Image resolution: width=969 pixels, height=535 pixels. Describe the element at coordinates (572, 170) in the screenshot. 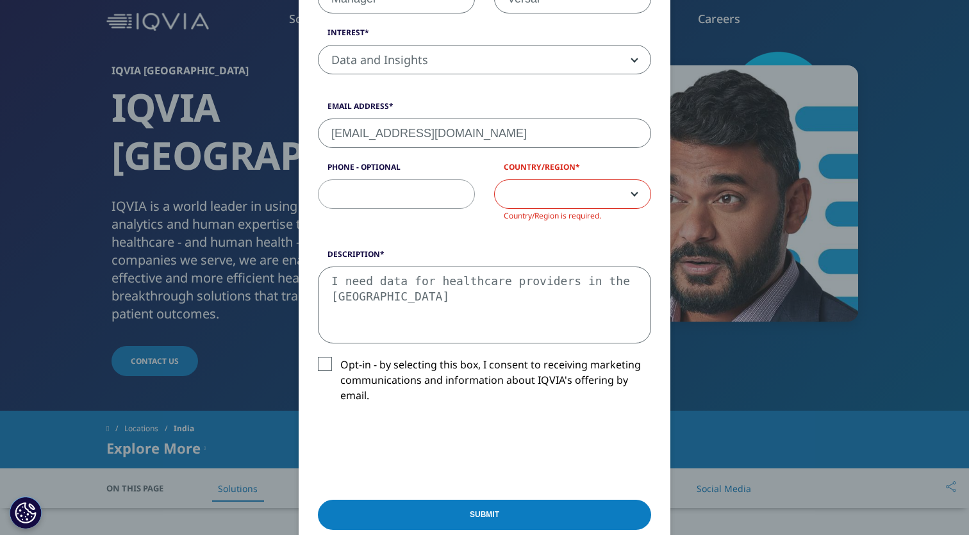

I see `label: Country/Region` at that location.